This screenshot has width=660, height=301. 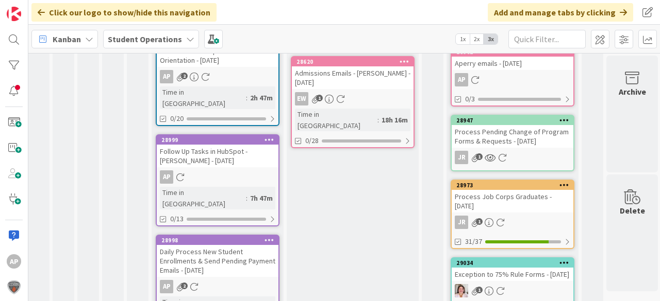 What do you see at coordinates (145, 39) in the screenshot?
I see `b: Student Operations` at bounding box center [145, 39].